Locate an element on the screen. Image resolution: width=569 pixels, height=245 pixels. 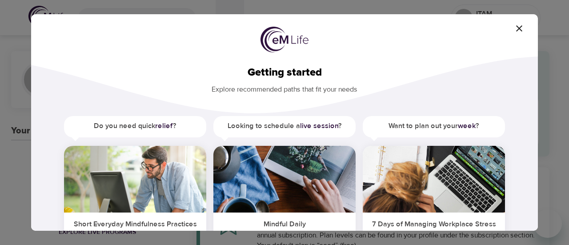
h5: Want to plan out your ? is located at coordinates (434, 126).